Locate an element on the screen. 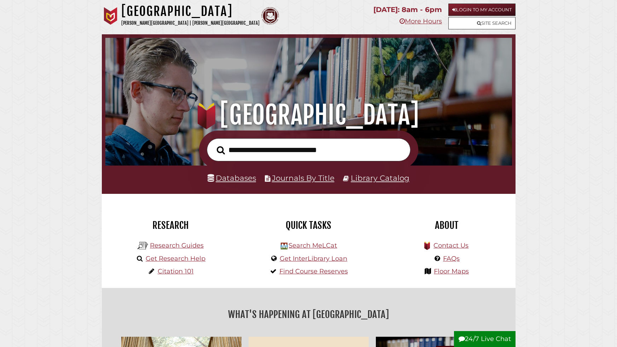  a: Research Guides is located at coordinates (177, 246).